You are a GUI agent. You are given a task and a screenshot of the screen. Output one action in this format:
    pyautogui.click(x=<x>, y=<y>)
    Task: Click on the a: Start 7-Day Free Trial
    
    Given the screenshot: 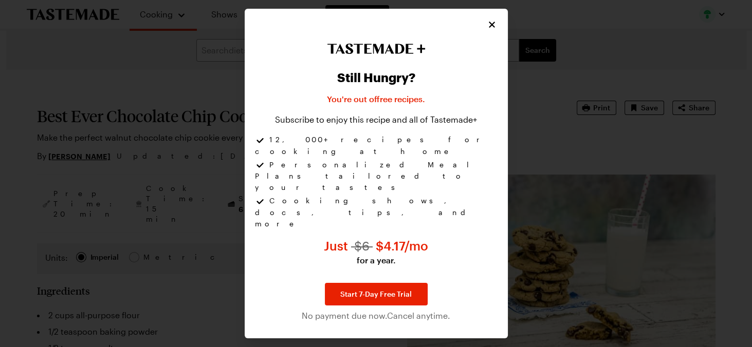 What is the action you would take?
    pyautogui.click(x=376, y=295)
    